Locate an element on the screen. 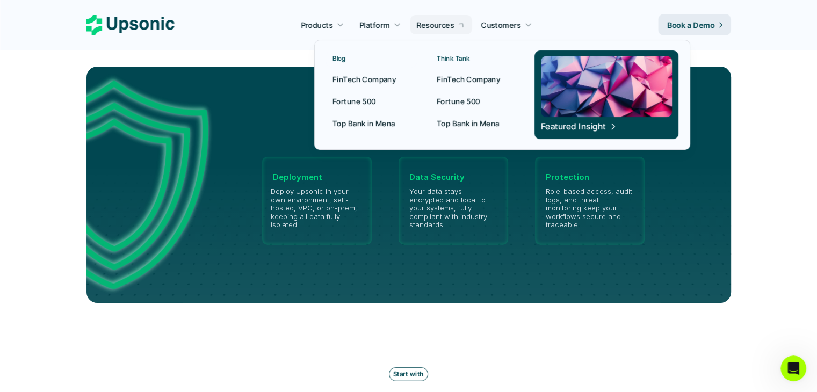  p: Deploy Upsonic in your own environment, self-hosted, VPC, or on-prem, keeping all data fully isol... is located at coordinates (317, 208).